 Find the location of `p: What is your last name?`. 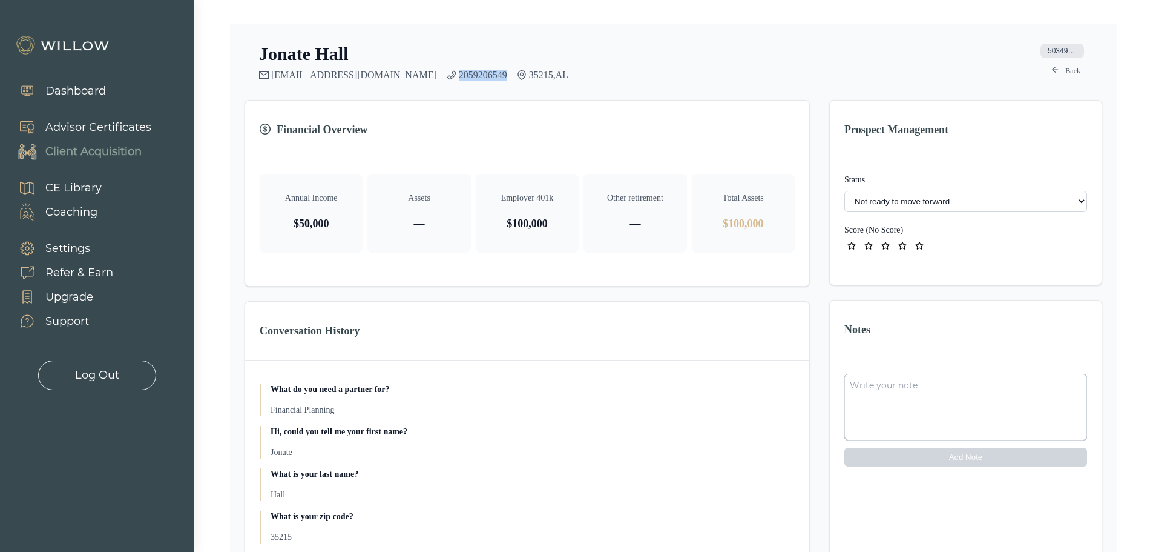

p: What is your last name? is located at coordinates (533, 474).